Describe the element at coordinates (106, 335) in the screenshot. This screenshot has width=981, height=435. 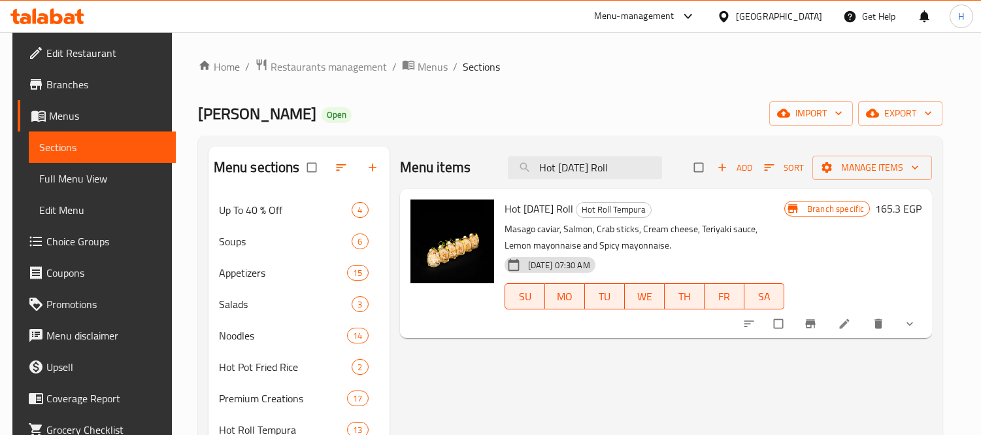
I see `span: Menu disclaimer` at that location.